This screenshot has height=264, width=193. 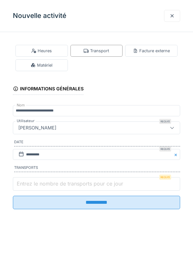 What do you see at coordinates (41, 51) in the screenshot?
I see `div: Heures` at bounding box center [41, 51].